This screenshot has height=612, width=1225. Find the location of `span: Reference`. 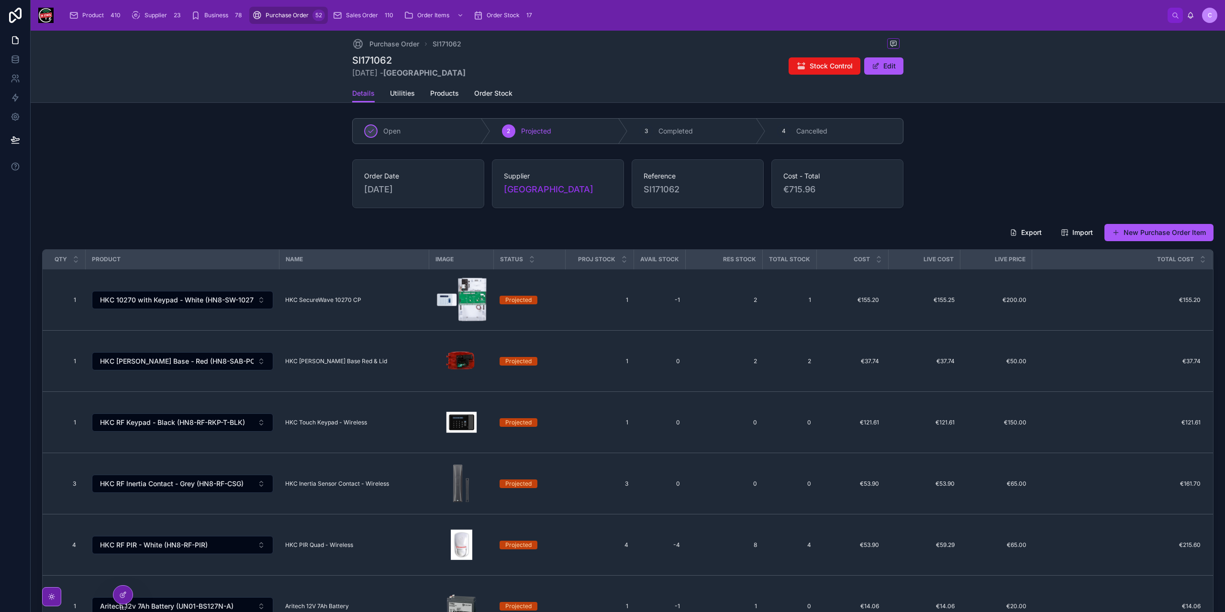

span: Reference is located at coordinates (698, 176).